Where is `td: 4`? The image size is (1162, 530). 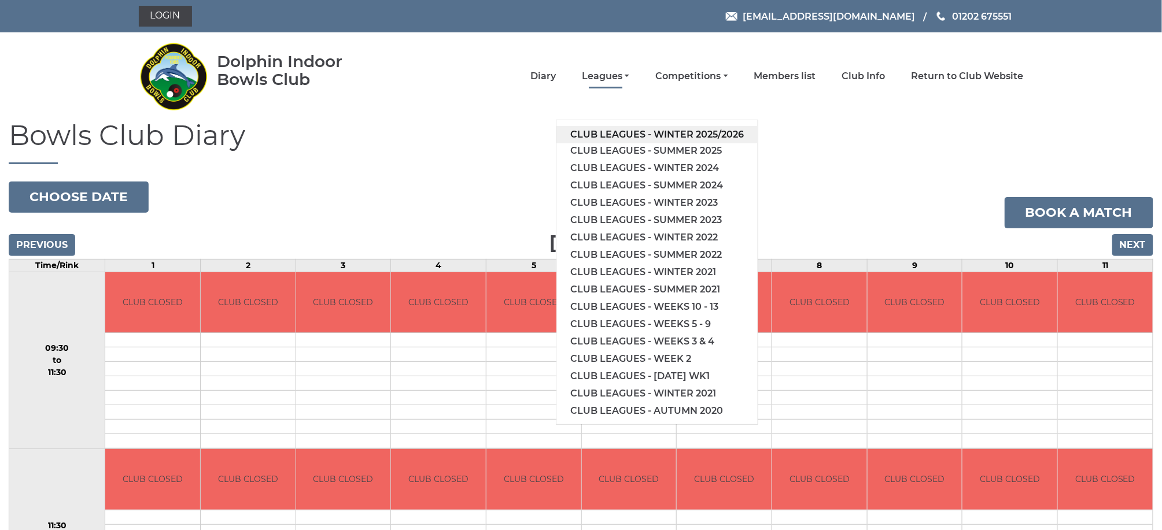
td: 4 is located at coordinates (438, 265).